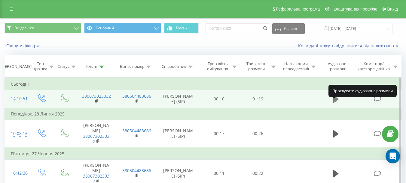 This screenshot has width=406, height=183. Describe the element at coordinates (363, 91) in the screenshot. I see `div: Прослухати аудіозапис розмови` at that location.